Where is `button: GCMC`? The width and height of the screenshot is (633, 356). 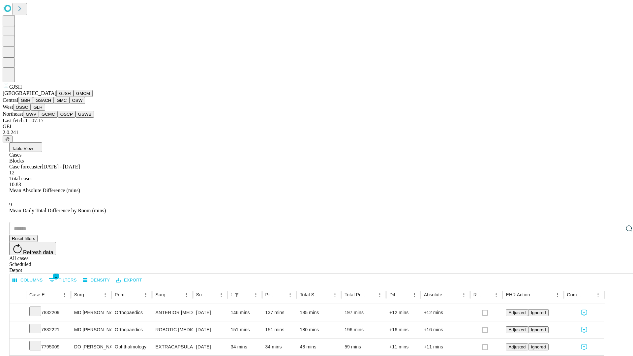
button: GCMC is located at coordinates (48, 114).